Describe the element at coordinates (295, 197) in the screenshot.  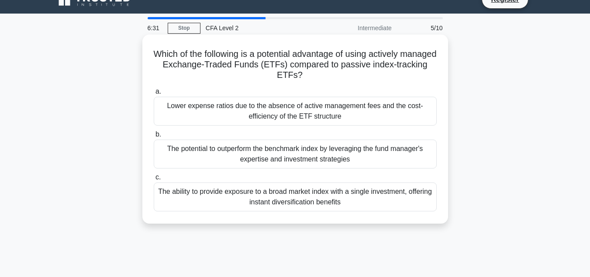
I see `div: The ability to provide exposure to a broad market index with a single investment, offering instan...` at that location.